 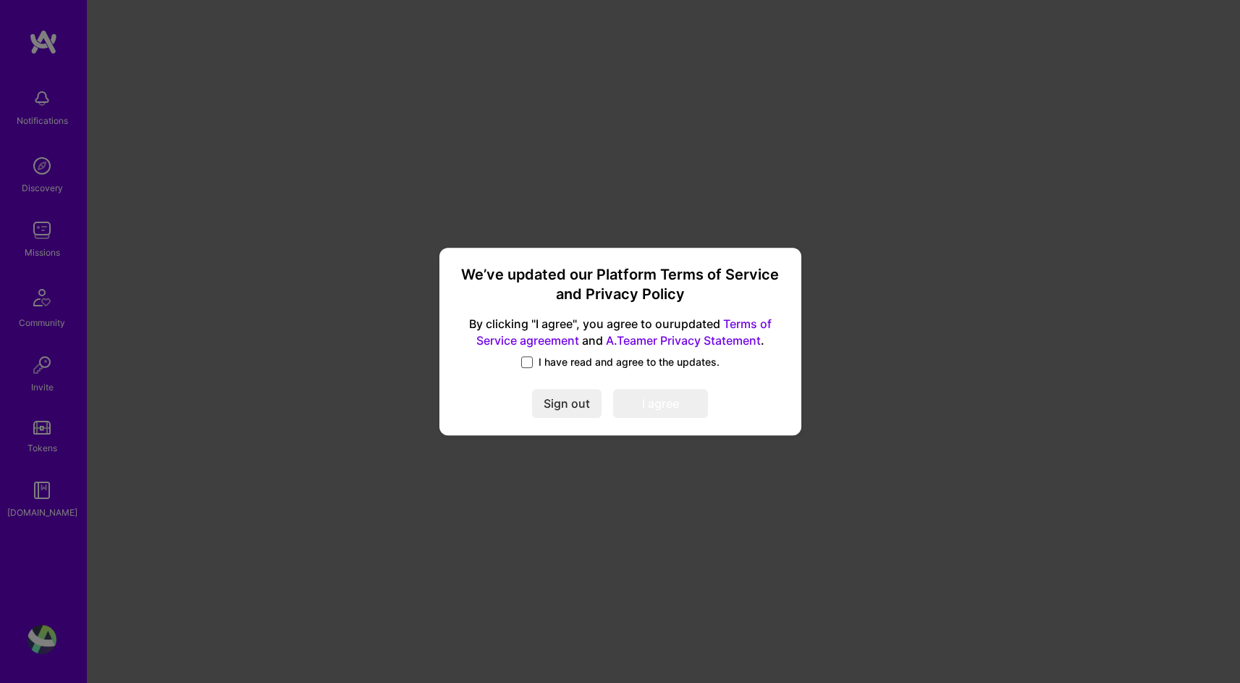 What do you see at coordinates (620, 333) in the screenshot?
I see `span: By clicking "I agree", you agree to our updated and .` at bounding box center [620, 333].